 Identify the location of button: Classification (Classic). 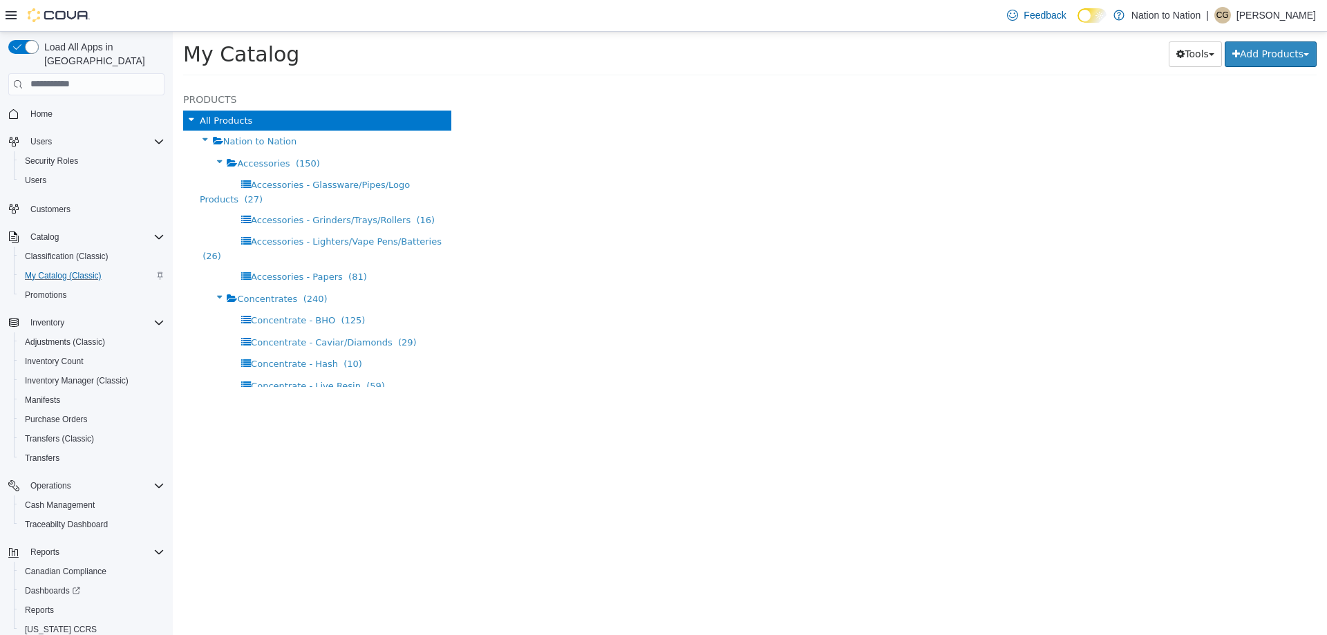
(92, 256).